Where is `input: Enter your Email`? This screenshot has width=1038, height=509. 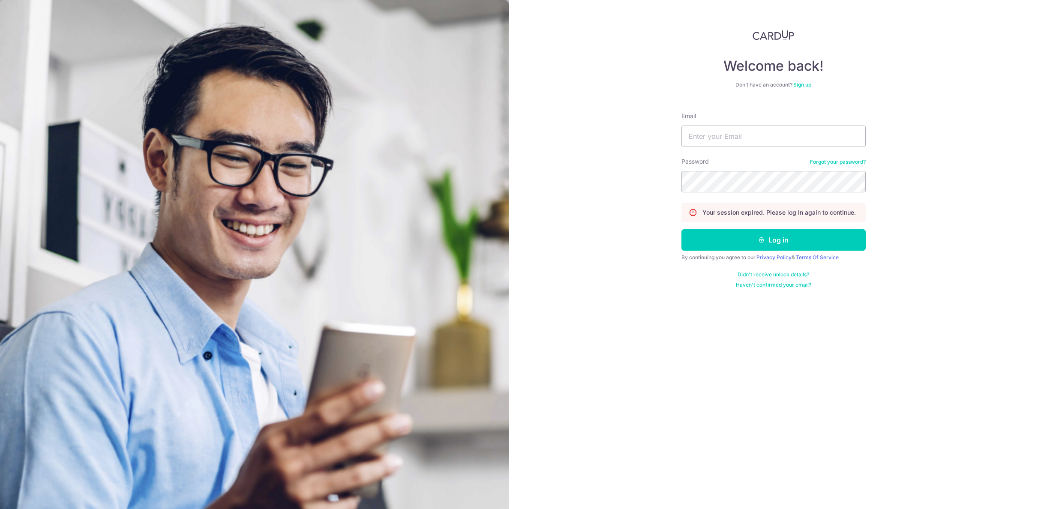 input: Enter your Email is located at coordinates (774, 136).